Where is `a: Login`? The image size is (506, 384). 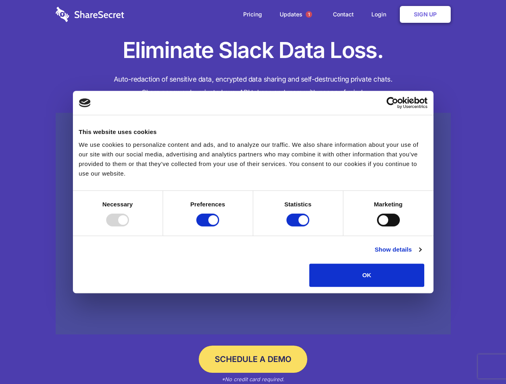 a: Login is located at coordinates (380, 14).